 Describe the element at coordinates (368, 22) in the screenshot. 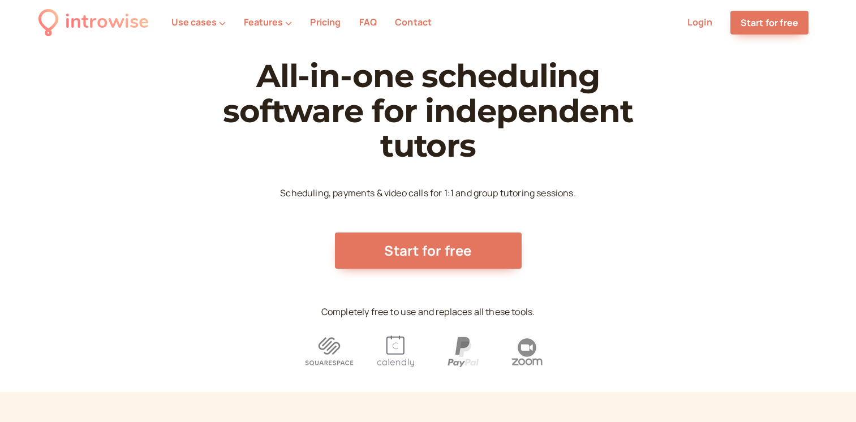

I see `a: FAQ` at that location.